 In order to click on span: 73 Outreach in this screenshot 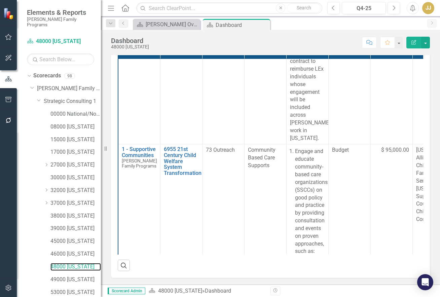, I will do `click(220, 150)`.